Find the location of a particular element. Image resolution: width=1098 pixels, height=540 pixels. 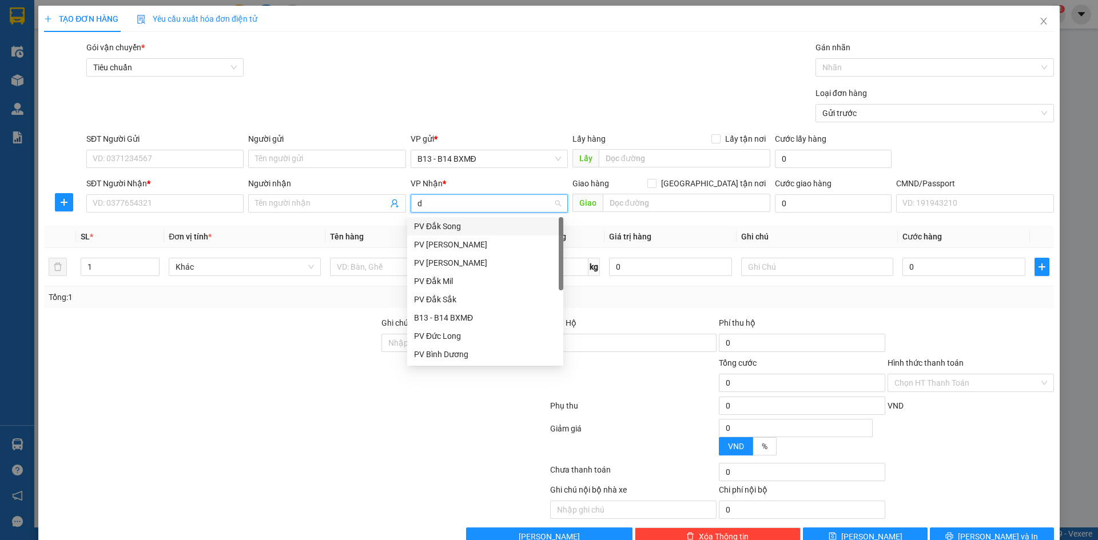

img: logo is located at coordinates (19, 40).